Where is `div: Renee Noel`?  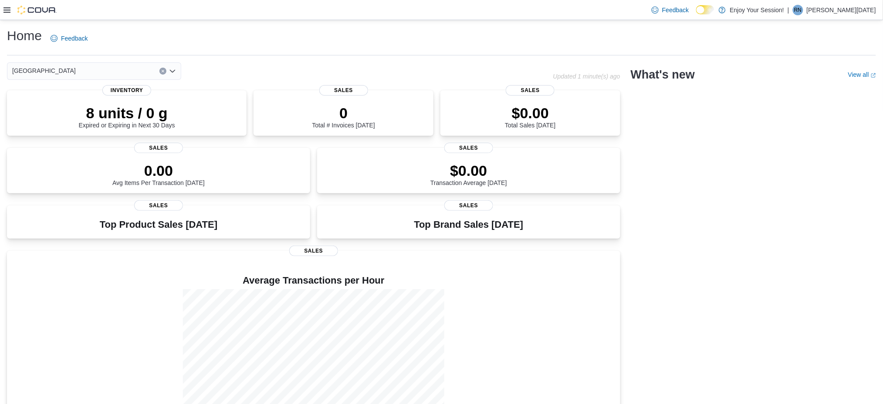 div: Renee Noel is located at coordinates (798, 10).